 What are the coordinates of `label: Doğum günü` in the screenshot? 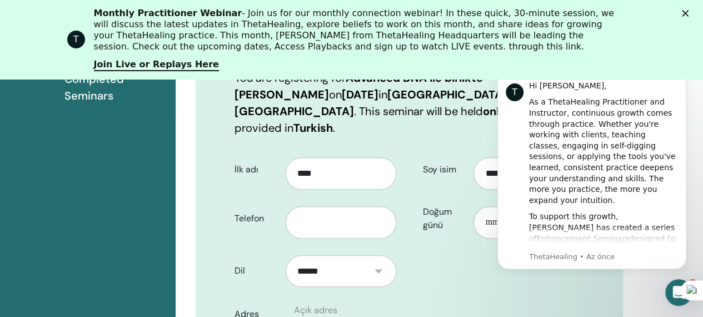 It's located at (444, 219).